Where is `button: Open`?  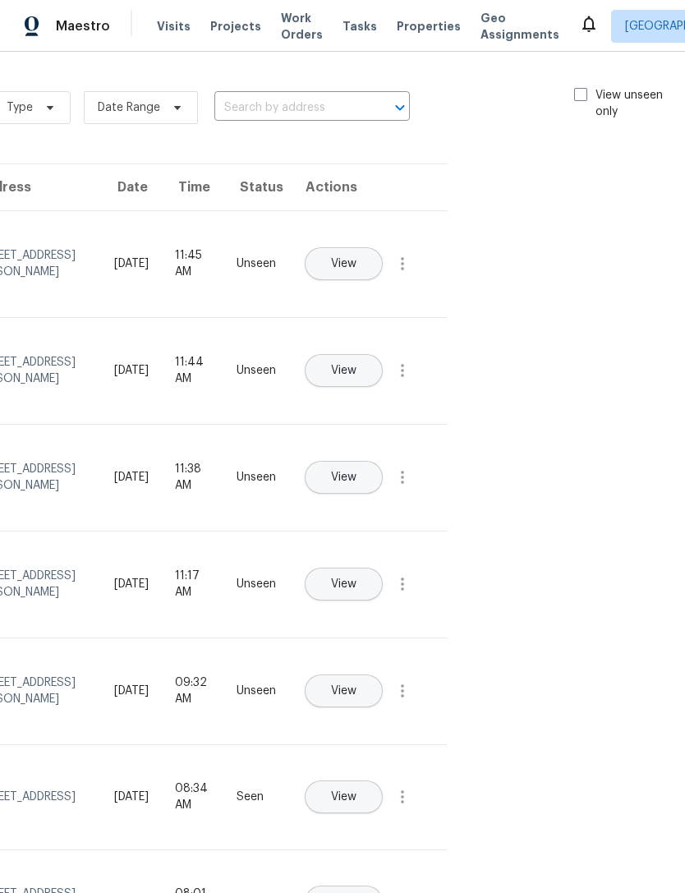 button: Open is located at coordinates (400, 108).